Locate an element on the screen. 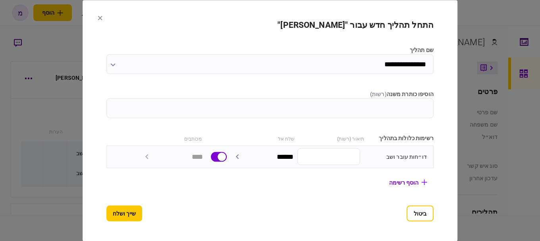  input: שם תהליך is located at coordinates (270, 64).